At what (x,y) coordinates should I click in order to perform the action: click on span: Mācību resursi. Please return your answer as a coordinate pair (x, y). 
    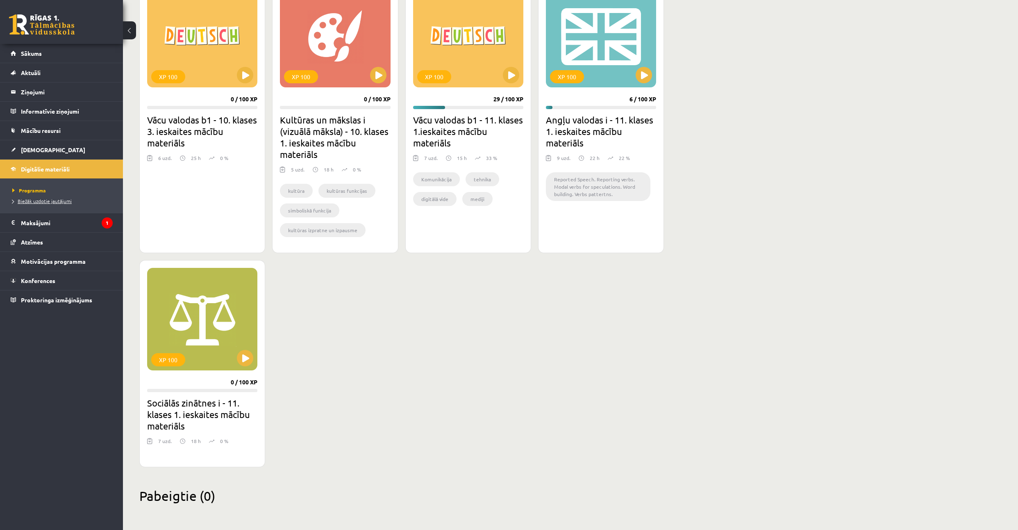
    Looking at the image, I should click on (41, 130).